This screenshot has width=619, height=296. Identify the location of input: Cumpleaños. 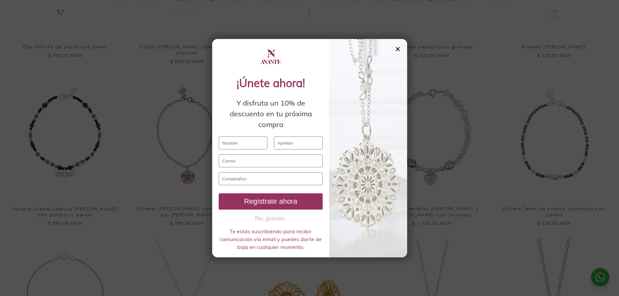
(270, 179).